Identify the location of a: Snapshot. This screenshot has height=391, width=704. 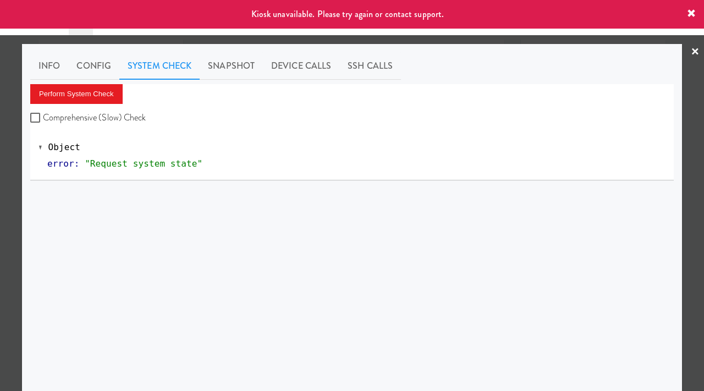
(231, 66).